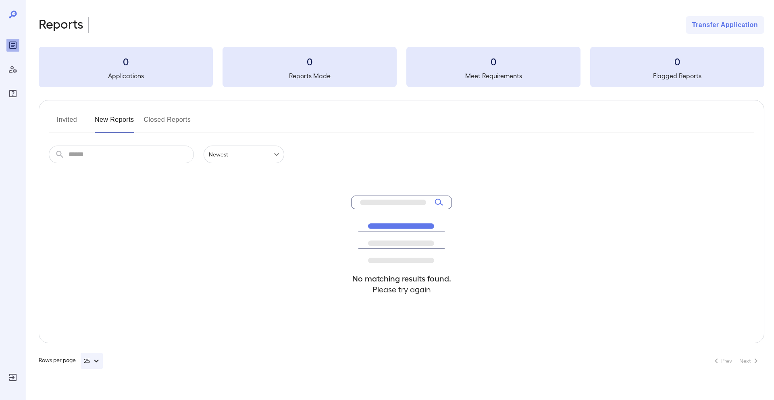 The image size is (774, 400). Describe the element at coordinates (401, 67) in the screenshot. I see `summary: 0Applications0Reports Made0Meet Requirements0Flagged Reports` at that location.